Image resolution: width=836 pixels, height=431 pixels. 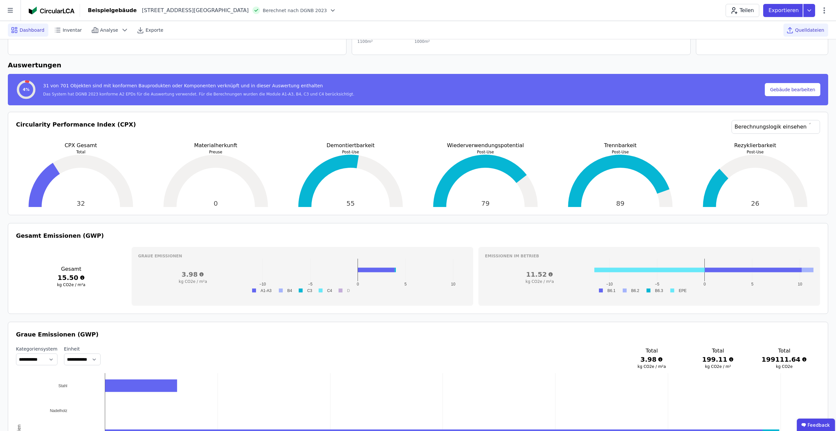 What do you see at coordinates (199, 87) in the screenshot?
I see `div: 31 von 701 Objekten sind mit konformen Bauprodukten oder Komponenten verknüpft und in dieser Ausw...` at bounding box center [199, 87].